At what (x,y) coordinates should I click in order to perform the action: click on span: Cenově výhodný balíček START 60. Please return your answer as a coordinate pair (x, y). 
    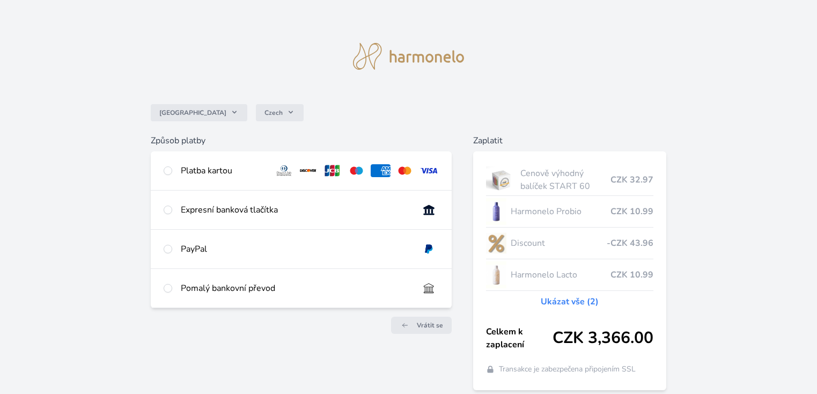
    Looking at the image, I should click on (566, 180).